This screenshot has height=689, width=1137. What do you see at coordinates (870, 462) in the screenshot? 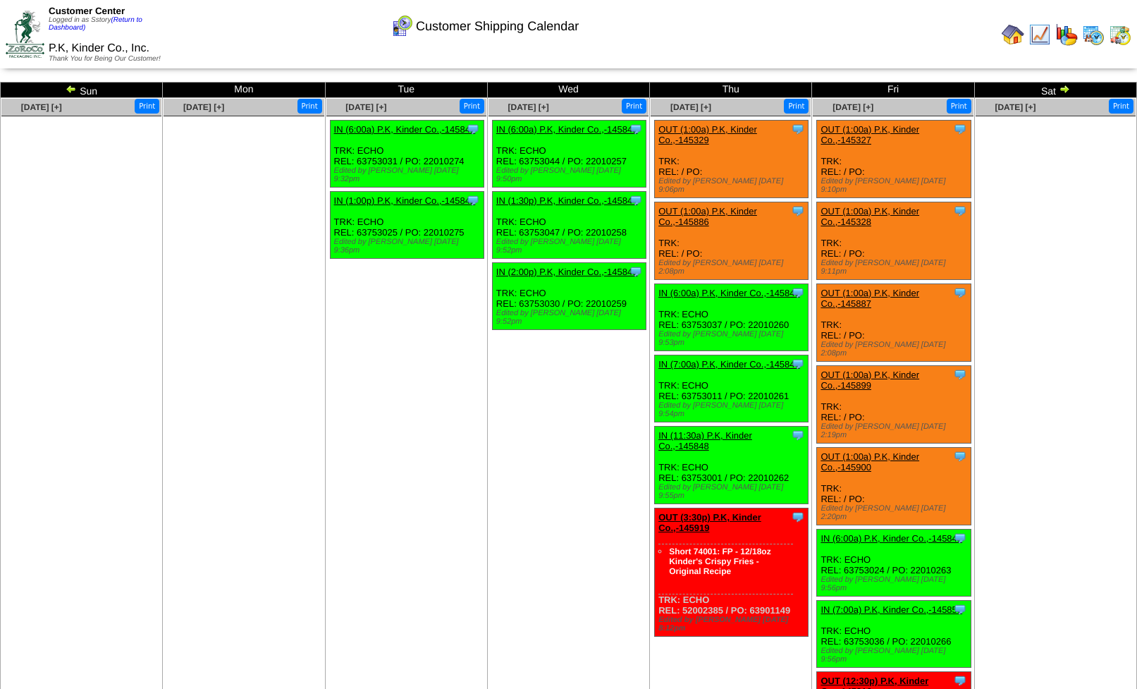
I see `a: OUT (1:00a) P.K, Kinder Co.,-145900` at bounding box center [870, 462].